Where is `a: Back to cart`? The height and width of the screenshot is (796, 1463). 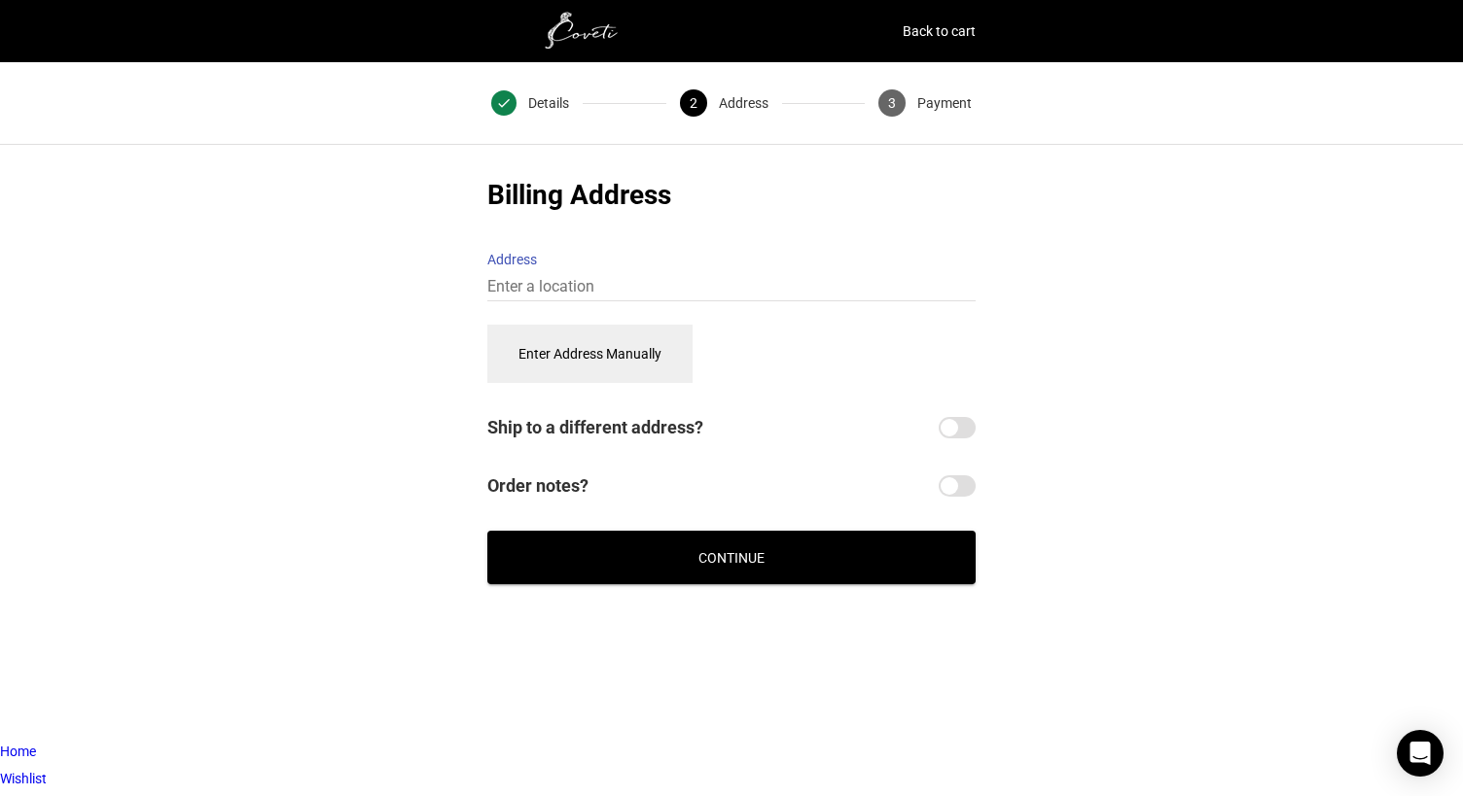
a: Back to cart is located at coordinates (938, 31).